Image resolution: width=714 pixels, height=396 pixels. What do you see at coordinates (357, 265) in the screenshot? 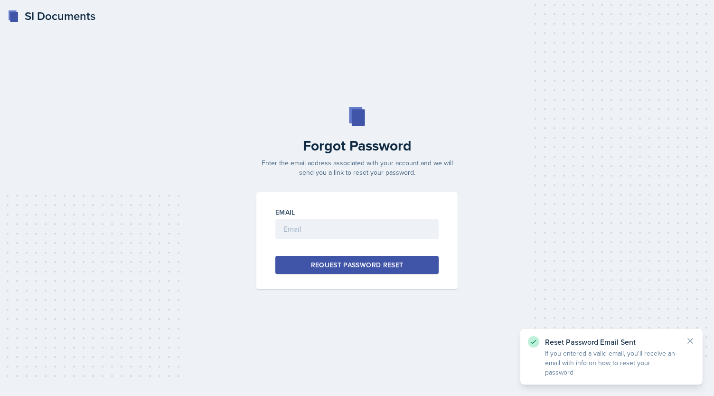
I see `div: Request Password Reset` at bounding box center [357, 265].